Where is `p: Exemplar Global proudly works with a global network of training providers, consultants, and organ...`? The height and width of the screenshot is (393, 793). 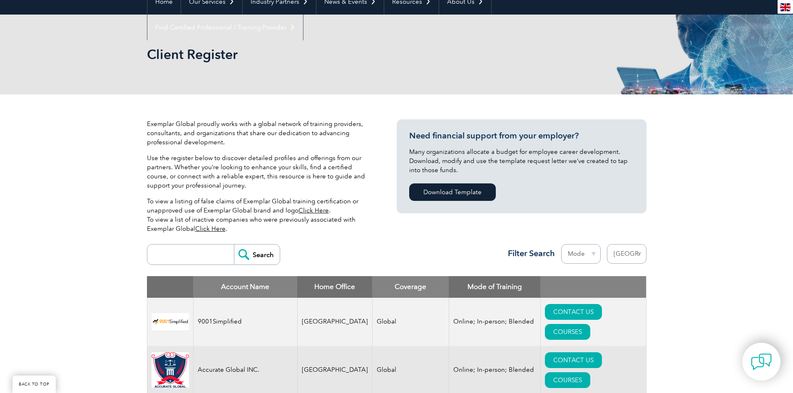 p: Exemplar Global proudly works with a global network of training providers, consultants, and organ... is located at coordinates (259, 133).